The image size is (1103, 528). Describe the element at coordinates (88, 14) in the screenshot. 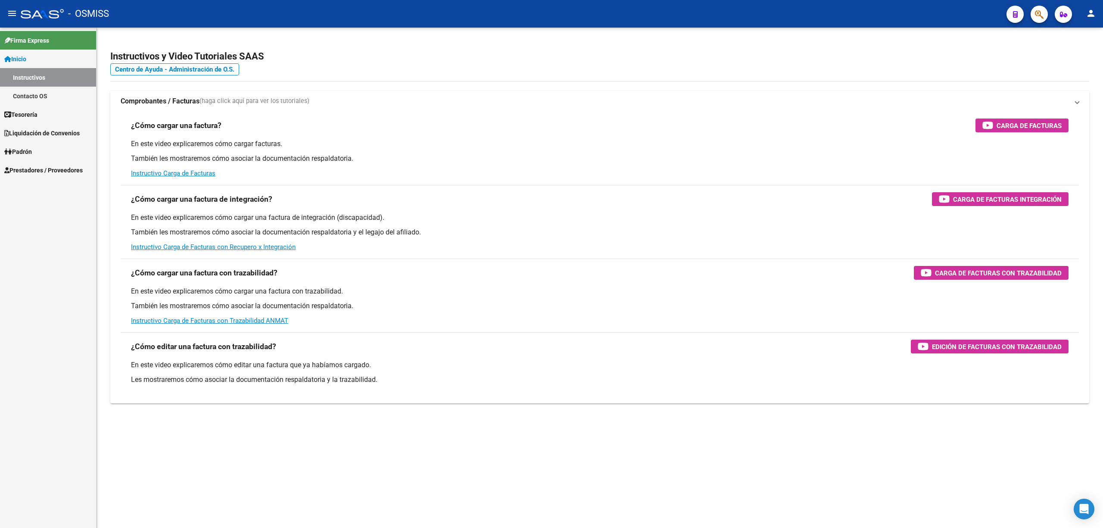

I see `span: - OSMISS` at that location.